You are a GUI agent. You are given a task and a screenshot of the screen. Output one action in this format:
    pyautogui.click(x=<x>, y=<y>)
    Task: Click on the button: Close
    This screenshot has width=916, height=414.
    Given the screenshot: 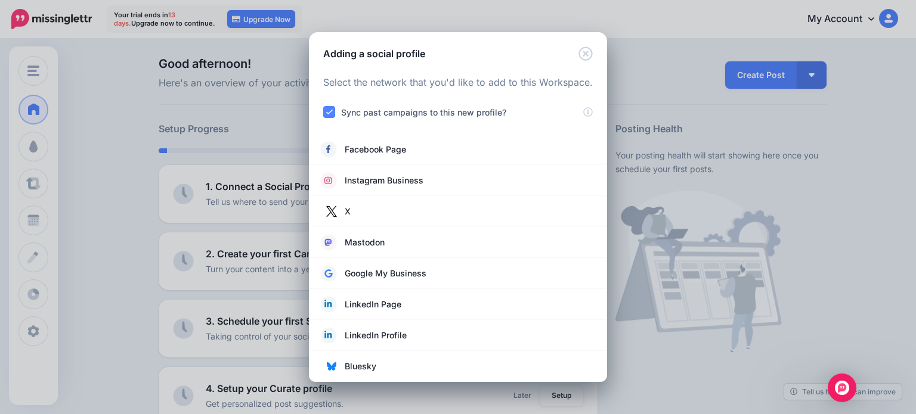 What is the action you would take?
    pyautogui.click(x=585, y=54)
    